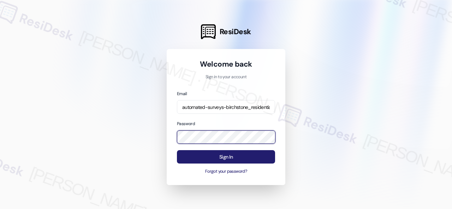  What do you see at coordinates (235, 32) in the screenshot?
I see `span: ResiDesk` at bounding box center [235, 32].